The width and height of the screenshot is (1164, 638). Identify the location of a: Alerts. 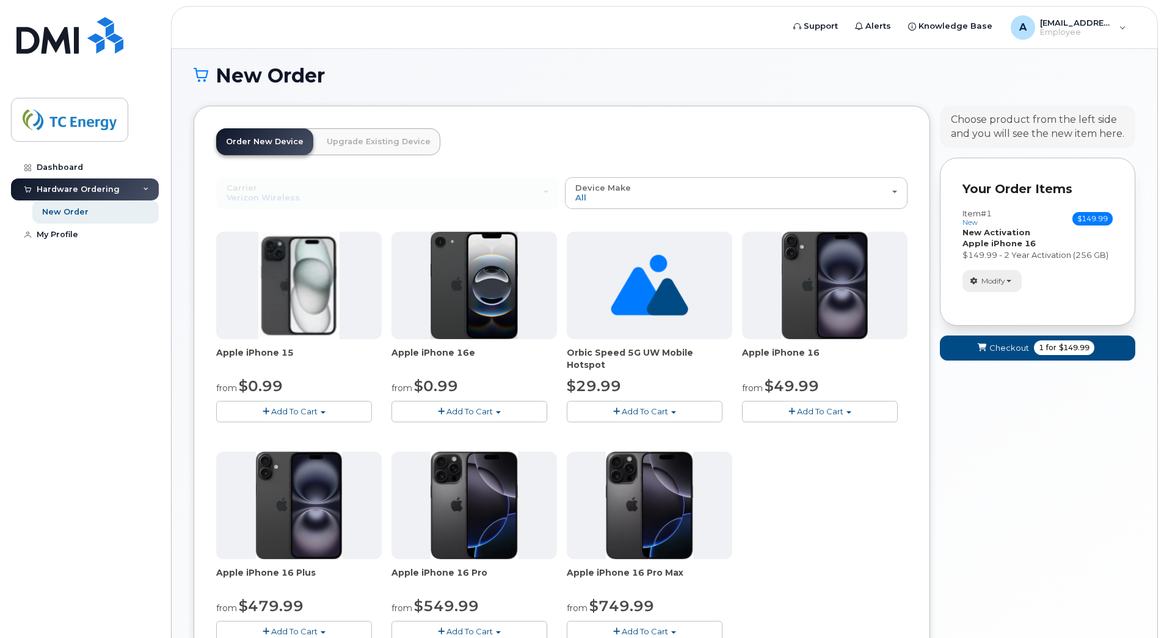
(873, 26).